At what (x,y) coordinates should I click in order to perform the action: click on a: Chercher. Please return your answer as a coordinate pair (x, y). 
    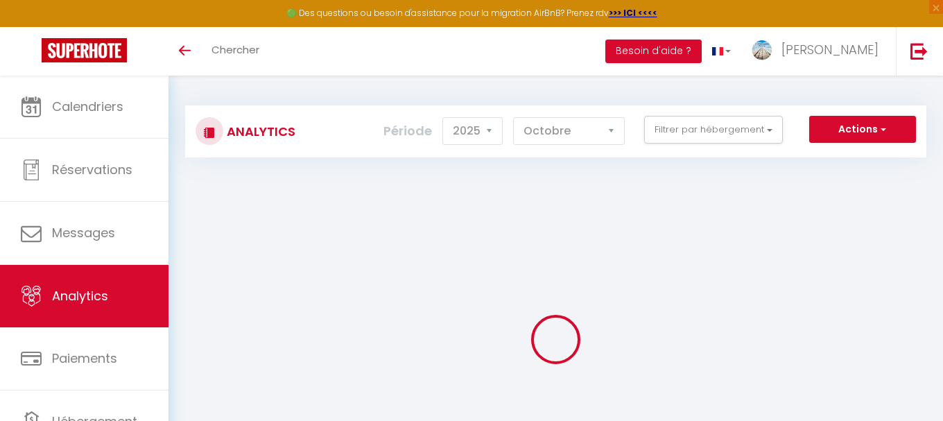
    Looking at the image, I should click on (235, 51).